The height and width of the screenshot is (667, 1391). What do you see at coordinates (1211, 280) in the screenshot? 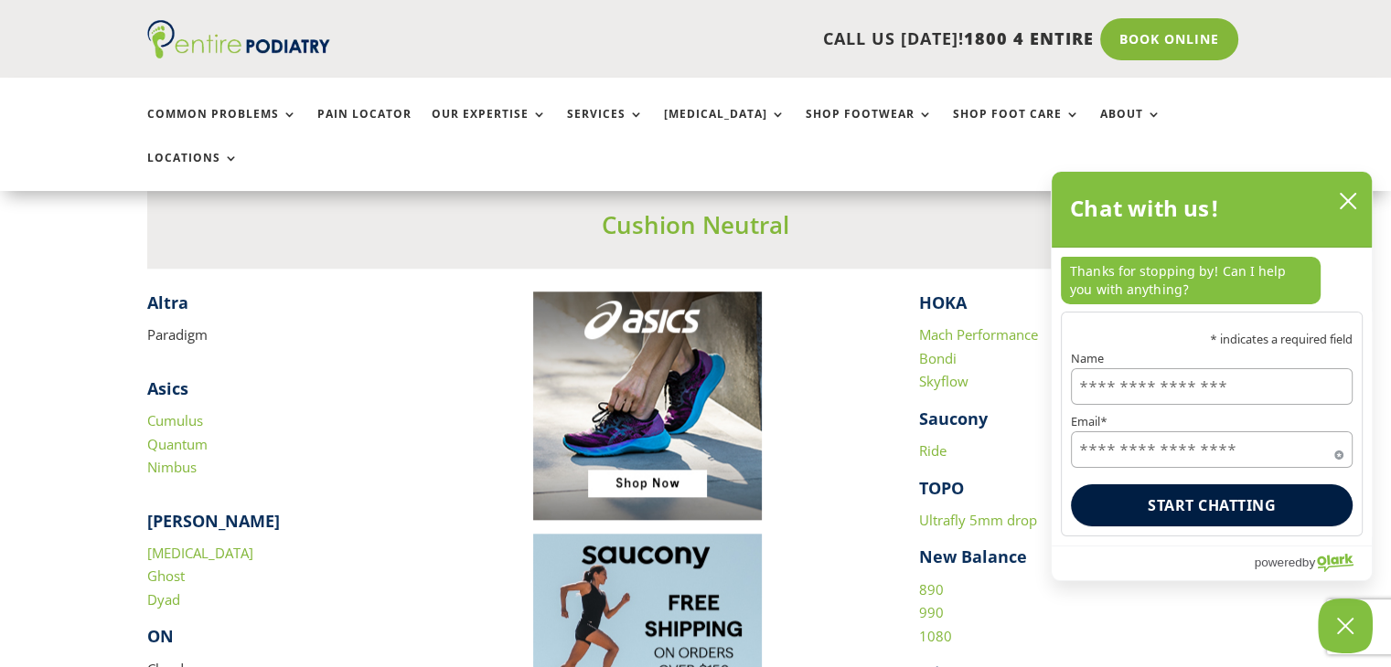
I see `div: chat` at bounding box center [1211, 280].